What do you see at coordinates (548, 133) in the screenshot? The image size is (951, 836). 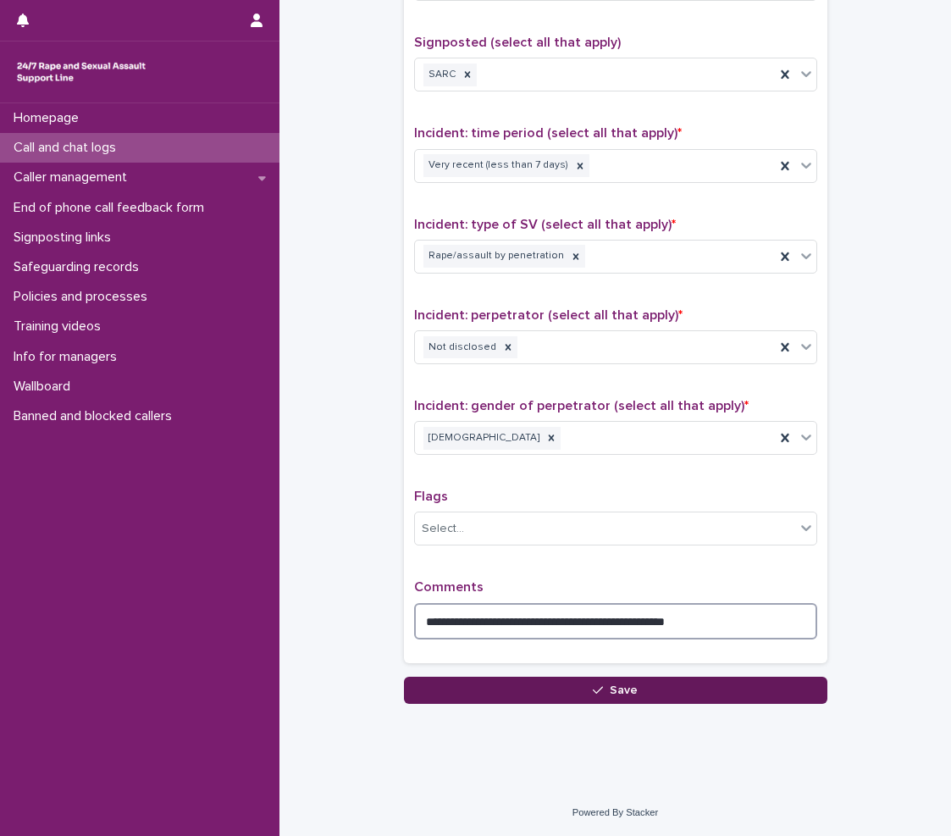 I see `span: Incident: time period (select all that apply)` at bounding box center [548, 133].